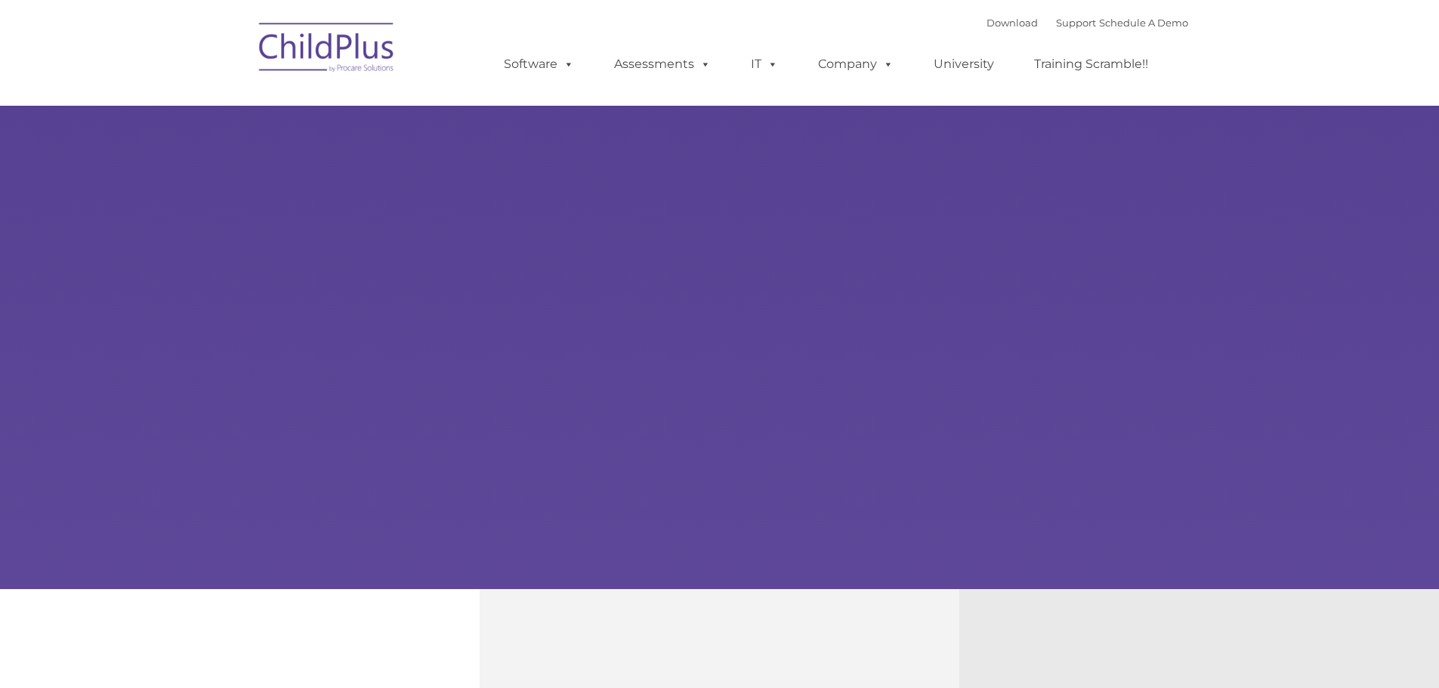 This screenshot has height=688, width=1439. I want to click on a: Training Scramble!!, so click(1091, 64).